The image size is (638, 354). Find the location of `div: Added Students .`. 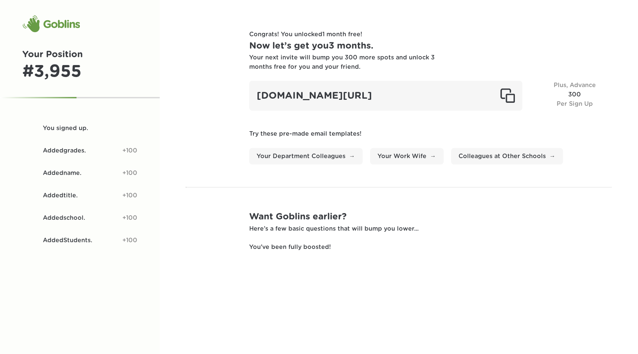

div: Added Students . is located at coordinates (80, 240).